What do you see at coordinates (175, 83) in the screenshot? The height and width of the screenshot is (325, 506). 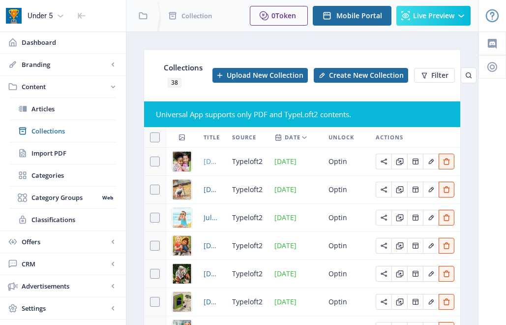 I see `span: 38` at bounding box center [175, 83].